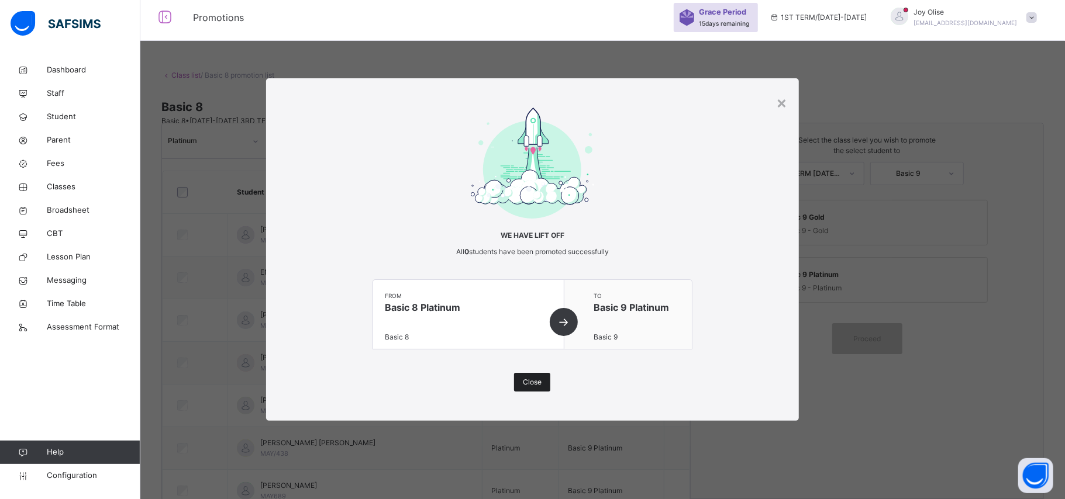 The width and height of the screenshot is (1065, 499). What do you see at coordinates (94, 281) in the screenshot?
I see `span: Messaging` at bounding box center [94, 281].